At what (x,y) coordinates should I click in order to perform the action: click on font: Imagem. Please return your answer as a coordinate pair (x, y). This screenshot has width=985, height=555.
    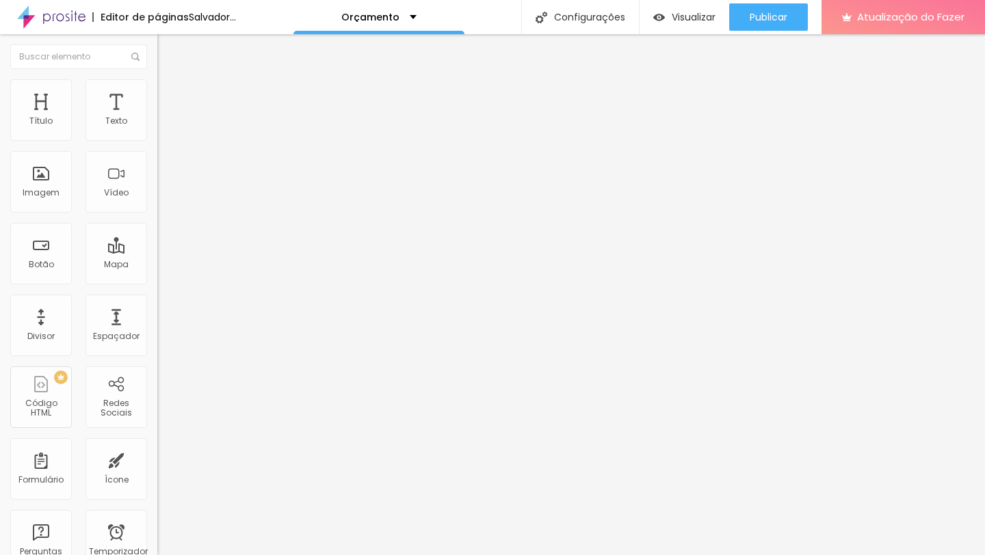
    Looking at the image, I should click on (41, 192).